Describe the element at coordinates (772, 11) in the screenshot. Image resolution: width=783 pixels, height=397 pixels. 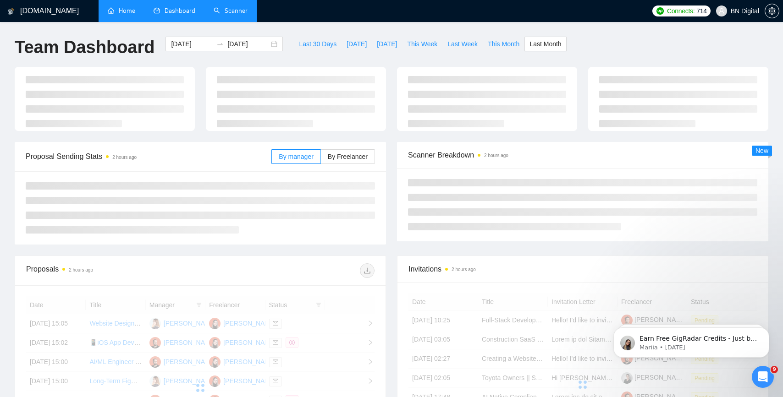
I see `span: setting` at that location.